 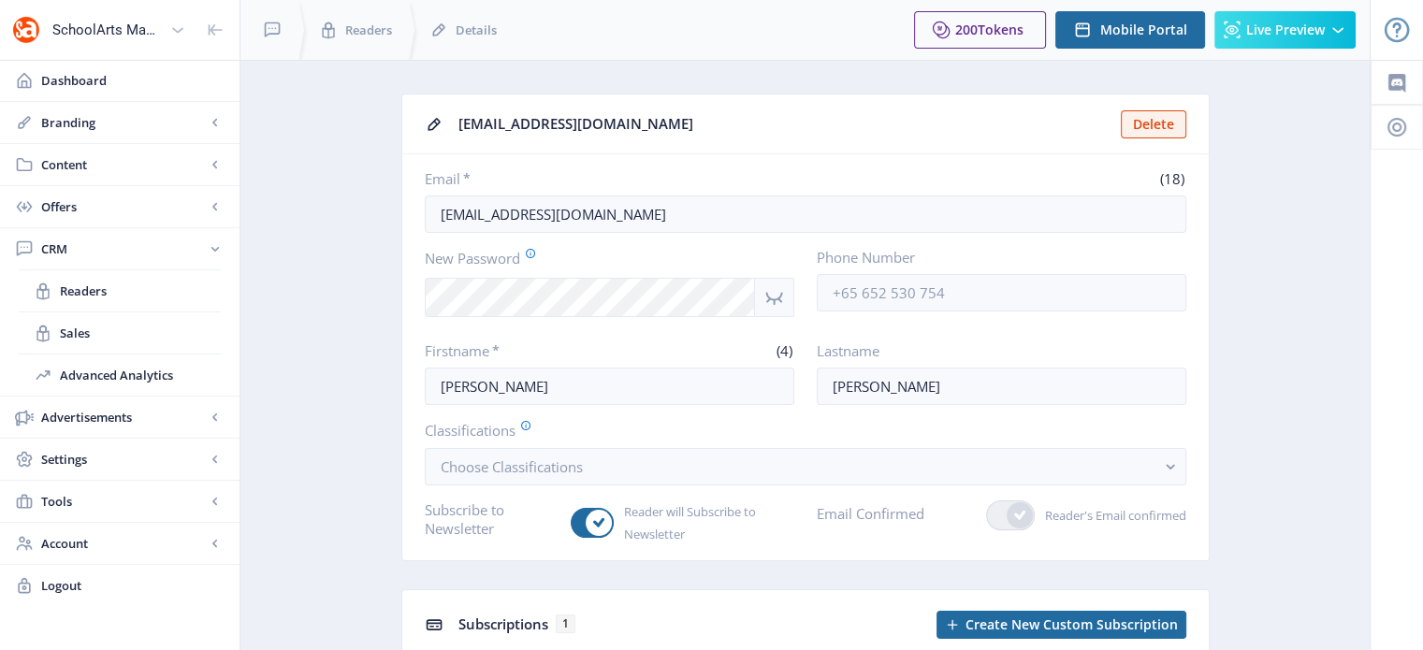 I want to click on span: Offers, so click(x=123, y=207).